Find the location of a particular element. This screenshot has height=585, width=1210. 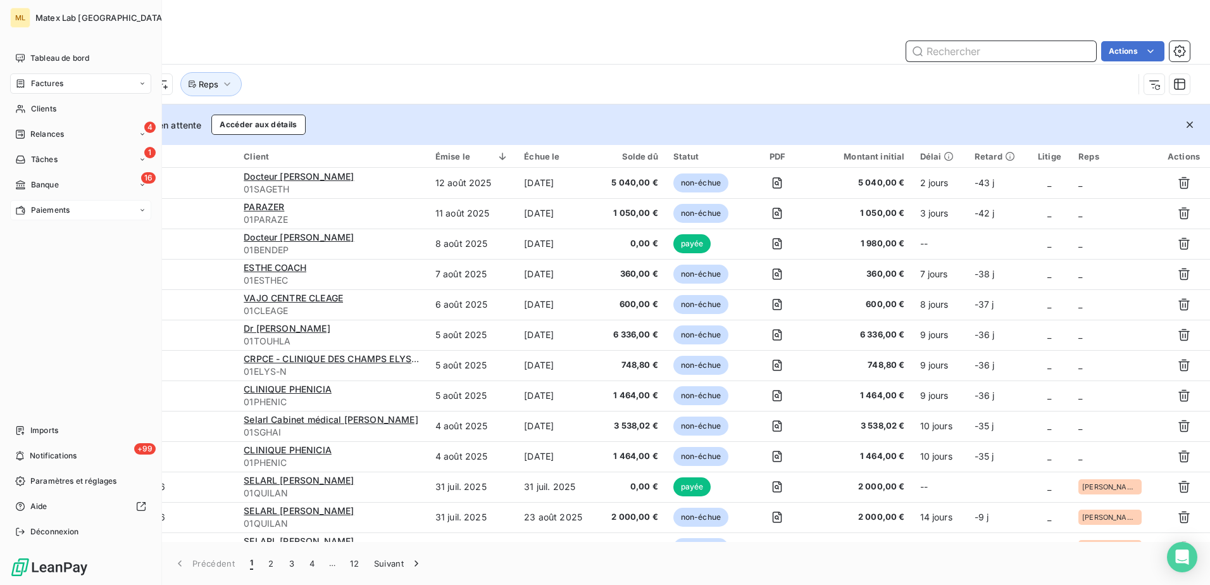

div: Statut is located at coordinates (704, 156).